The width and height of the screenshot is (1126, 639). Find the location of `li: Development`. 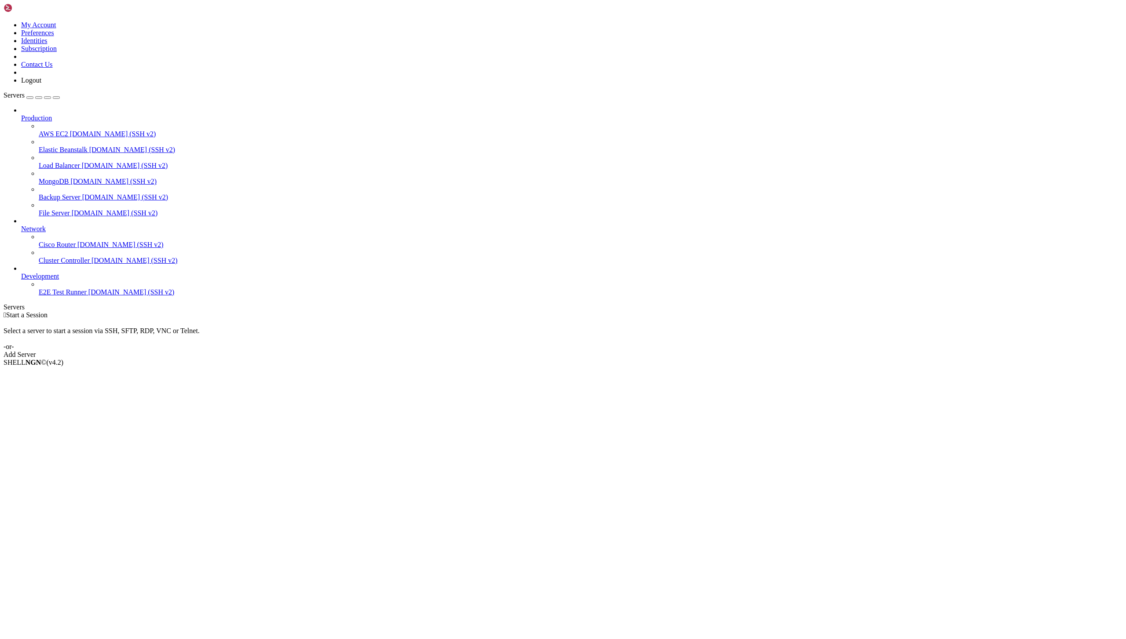

li: Development is located at coordinates (572, 281).